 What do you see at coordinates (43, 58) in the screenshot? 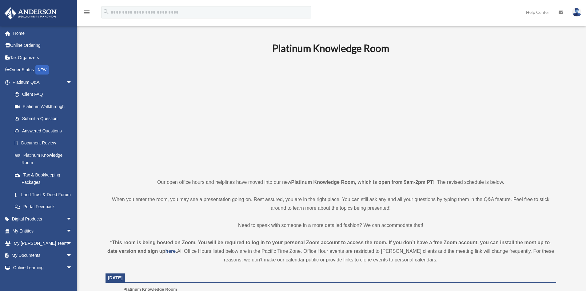
I see `a: Tax Organizers` at bounding box center [43, 58].